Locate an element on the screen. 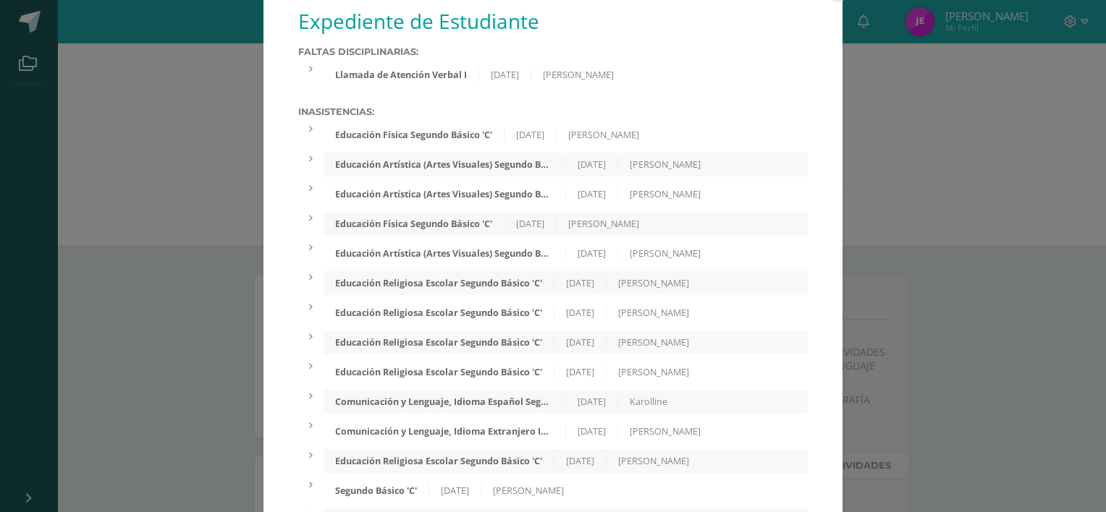 The width and height of the screenshot is (1106, 512). h1: Expediente de Estudiante is located at coordinates (553, 21).